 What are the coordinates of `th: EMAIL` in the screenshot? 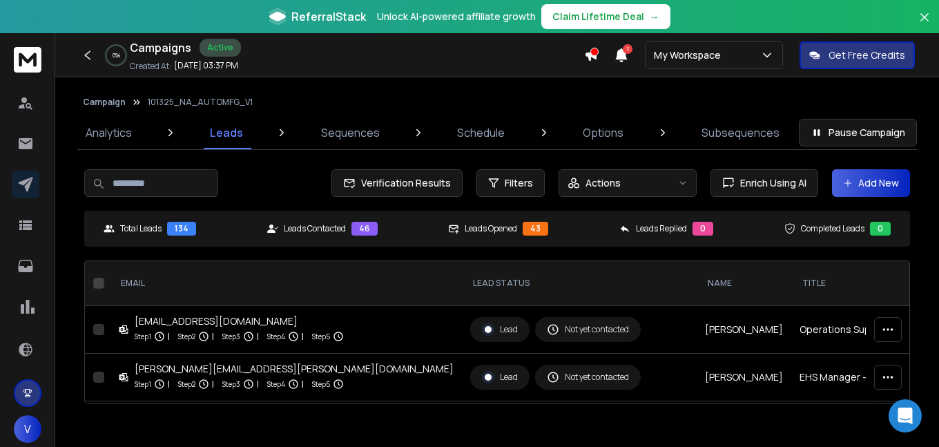 It's located at (286, 283).